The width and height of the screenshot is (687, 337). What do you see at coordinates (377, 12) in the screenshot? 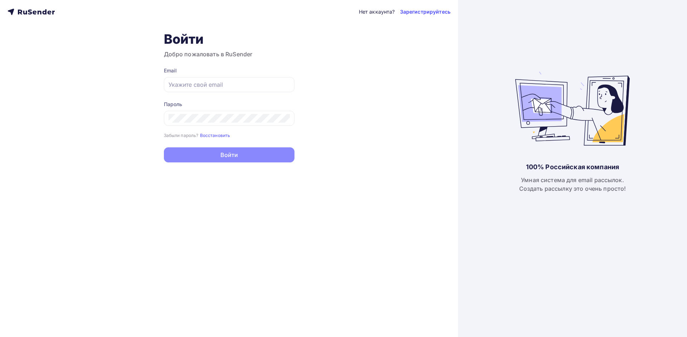
I see `div: Нет аккаунта?` at bounding box center [377, 12].